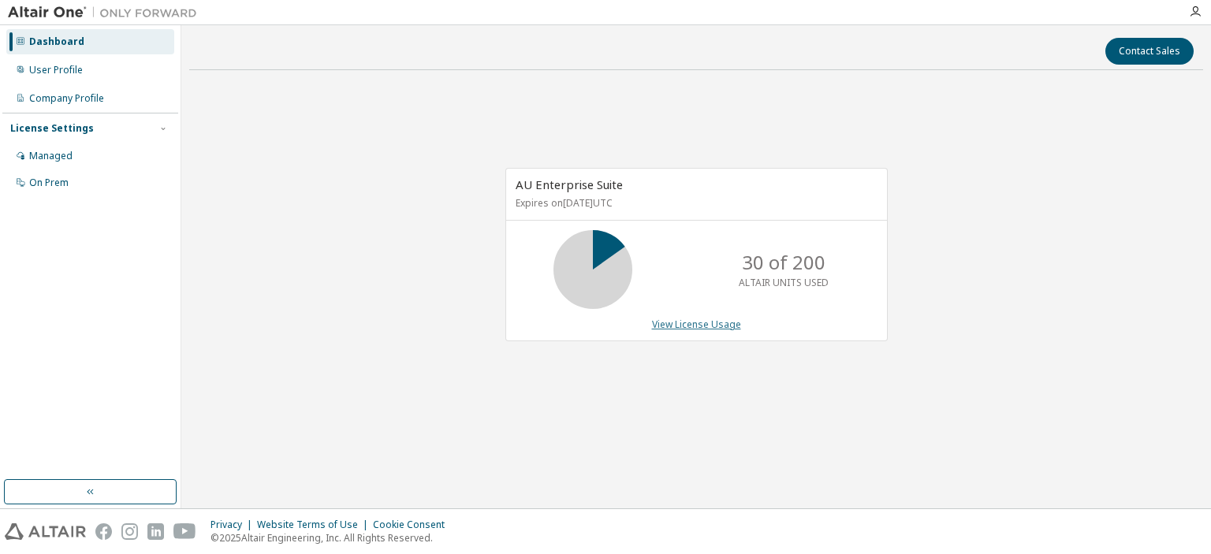 The height and width of the screenshot is (554, 1211). Describe the element at coordinates (314, 525) in the screenshot. I see `div: Website Terms of Use` at that location.